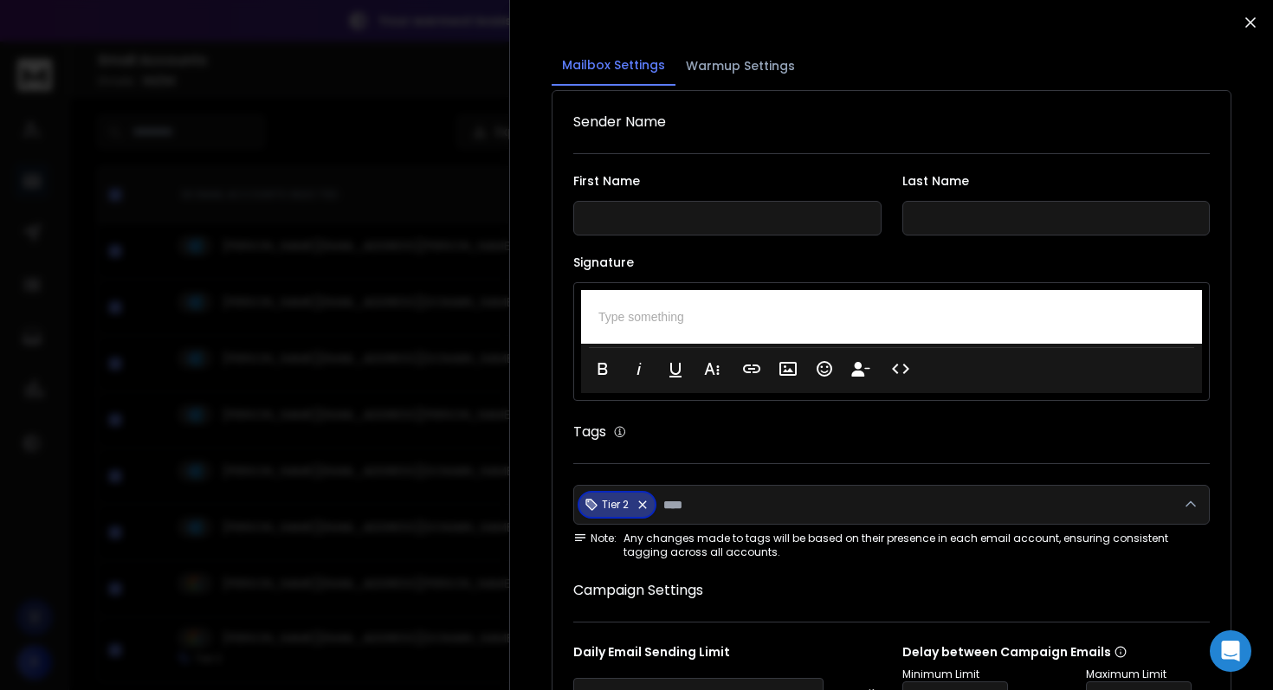 This screenshot has width=1273, height=690. Describe the element at coordinates (595, 539) in the screenshot. I see `span: Note:` at that location.